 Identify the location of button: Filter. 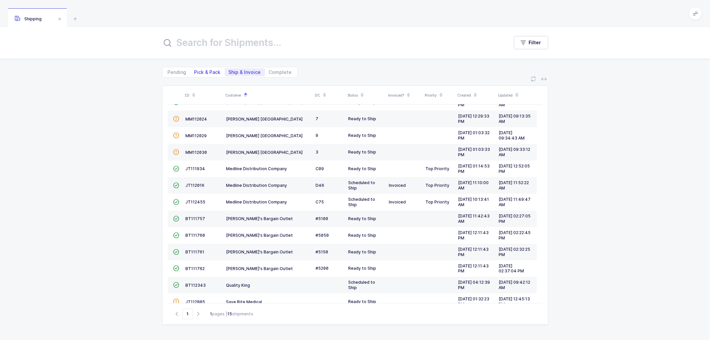
(531, 43).